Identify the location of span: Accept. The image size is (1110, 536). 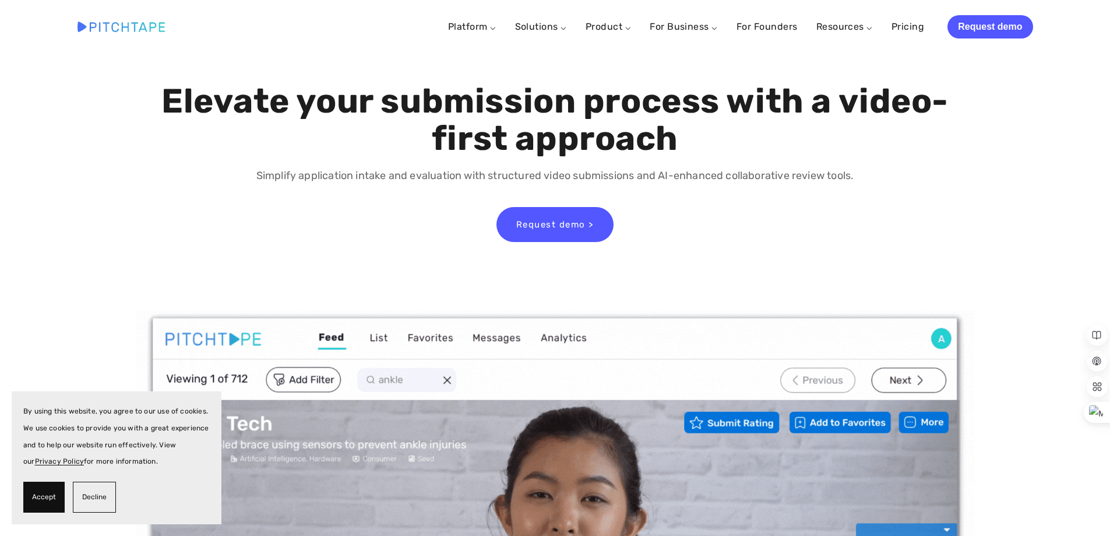
(44, 497).